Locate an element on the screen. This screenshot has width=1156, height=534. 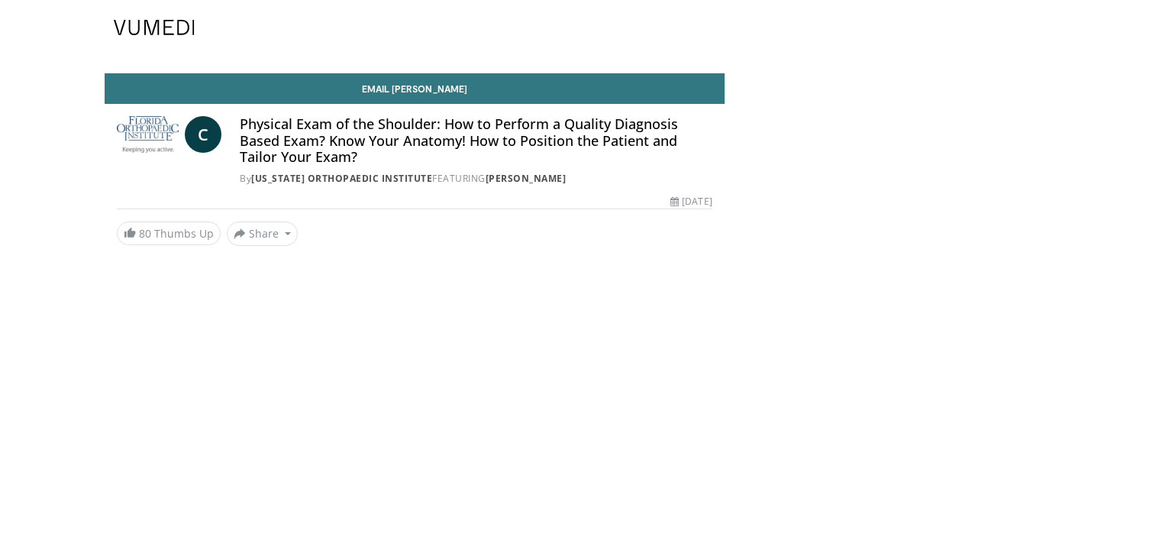
a: C is located at coordinates (203, 134).